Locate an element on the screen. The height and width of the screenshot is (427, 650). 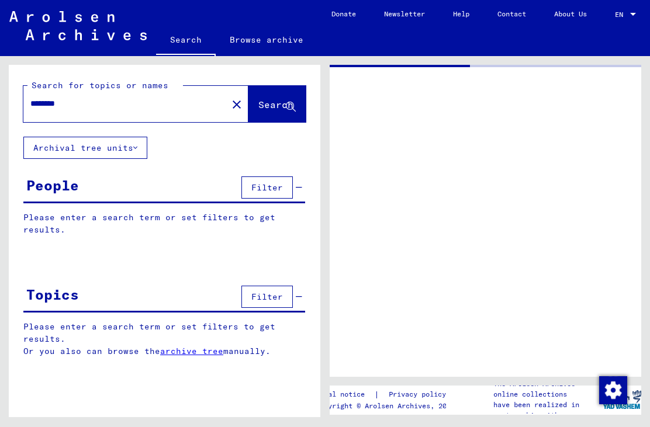
a: Legal notice is located at coordinates (345, 394).